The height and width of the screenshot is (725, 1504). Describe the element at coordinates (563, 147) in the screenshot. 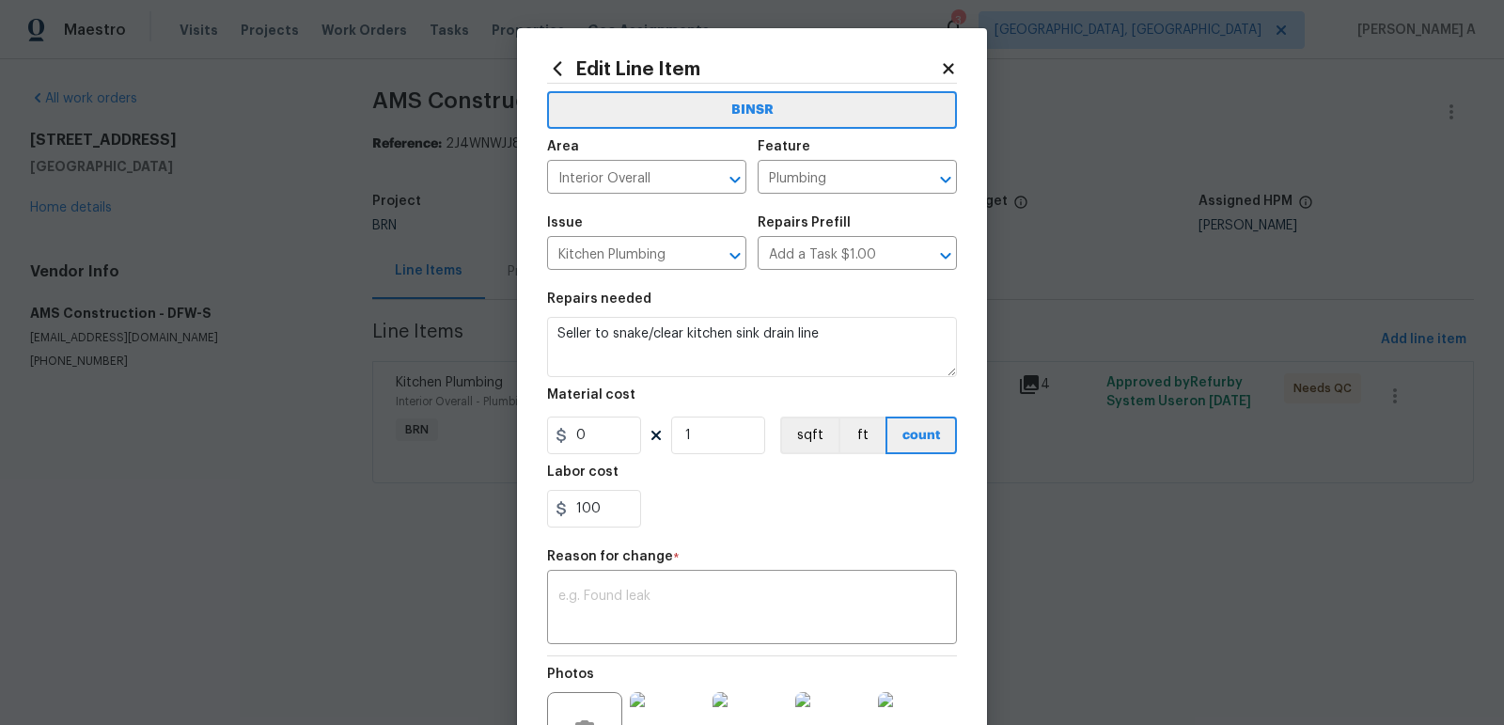

I see `h5: Area` at that location.